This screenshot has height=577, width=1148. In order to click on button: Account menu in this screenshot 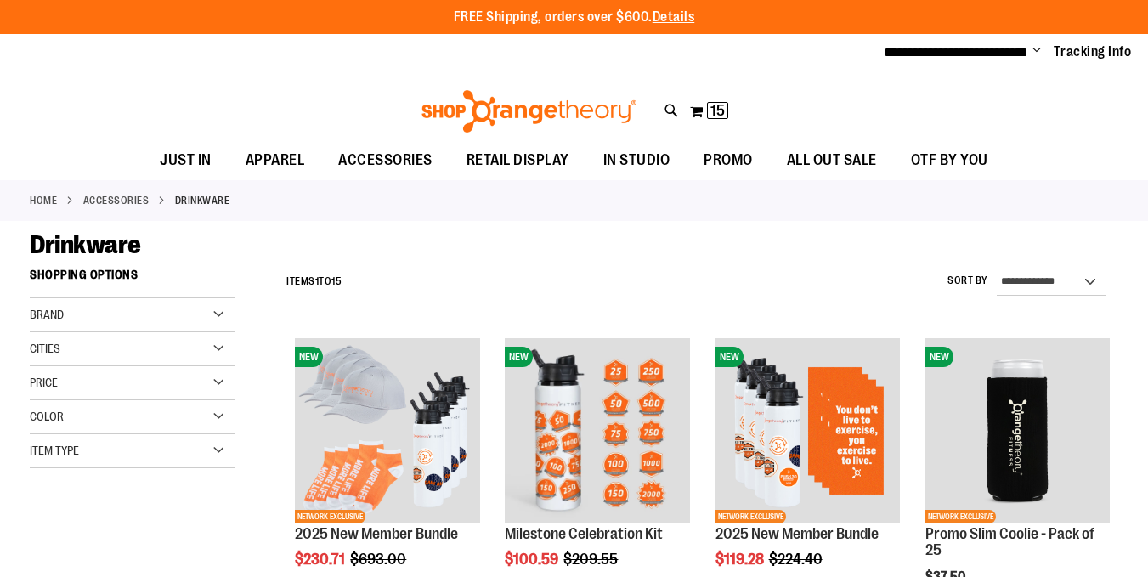, I will do `click(1037, 52)`.